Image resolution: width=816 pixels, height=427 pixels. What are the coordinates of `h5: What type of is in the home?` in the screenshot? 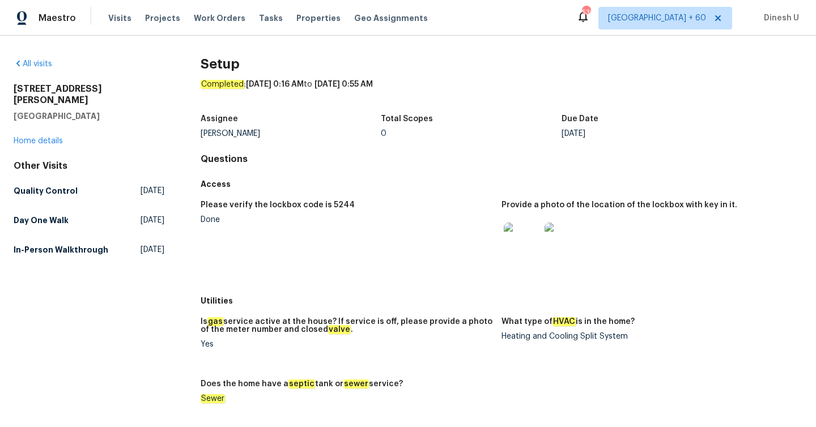 It's located at (568, 322).